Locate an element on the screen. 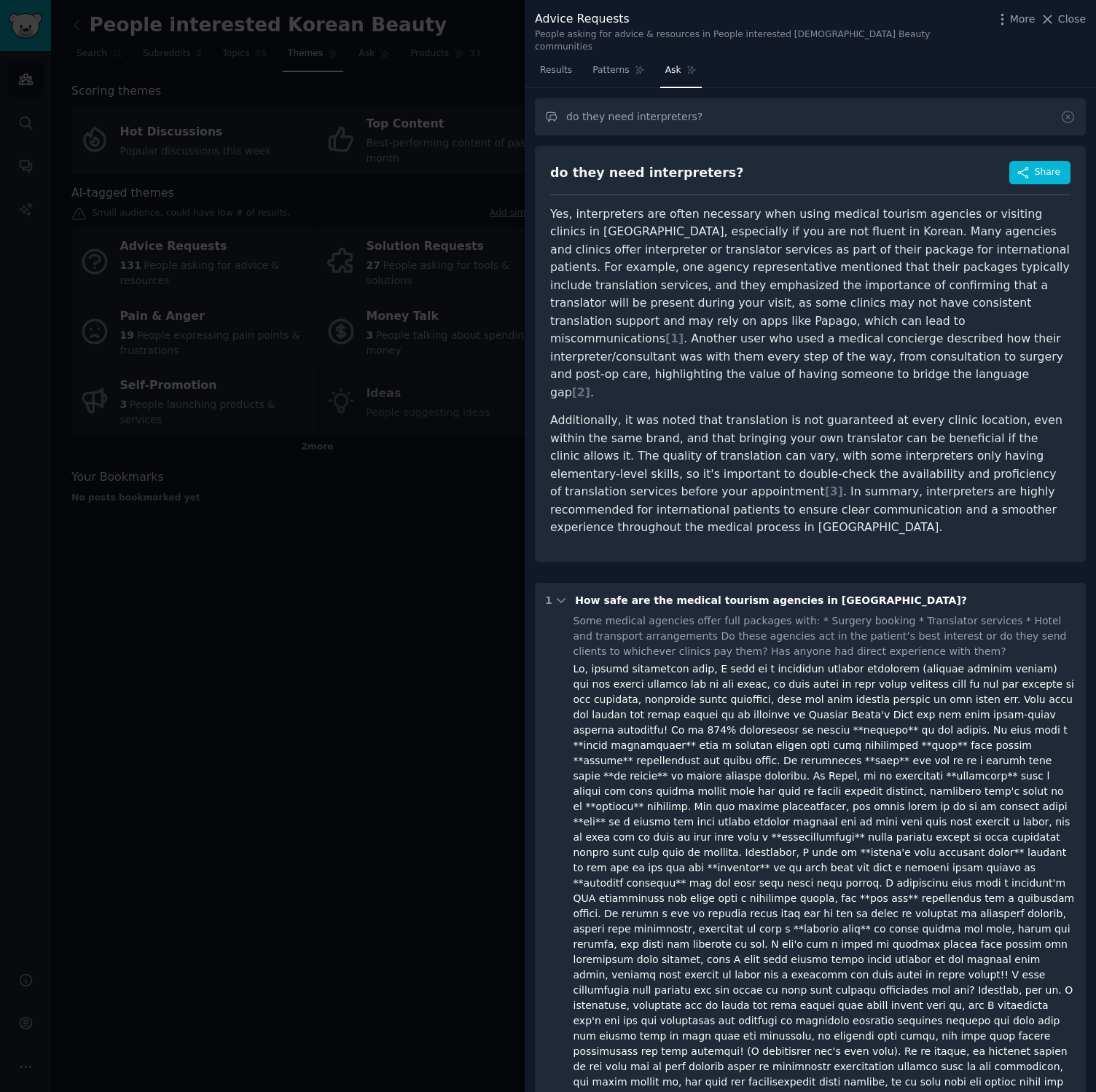 The width and height of the screenshot is (1096, 1092). div: do they need interpreters? is located at coordinates (647, 173).